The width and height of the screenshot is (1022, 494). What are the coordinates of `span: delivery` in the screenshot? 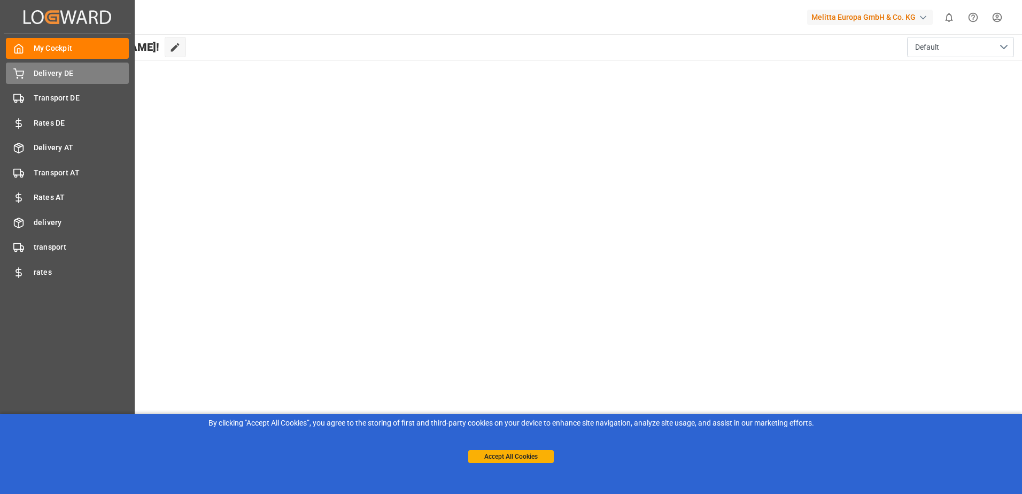 It's located at (81, 222).